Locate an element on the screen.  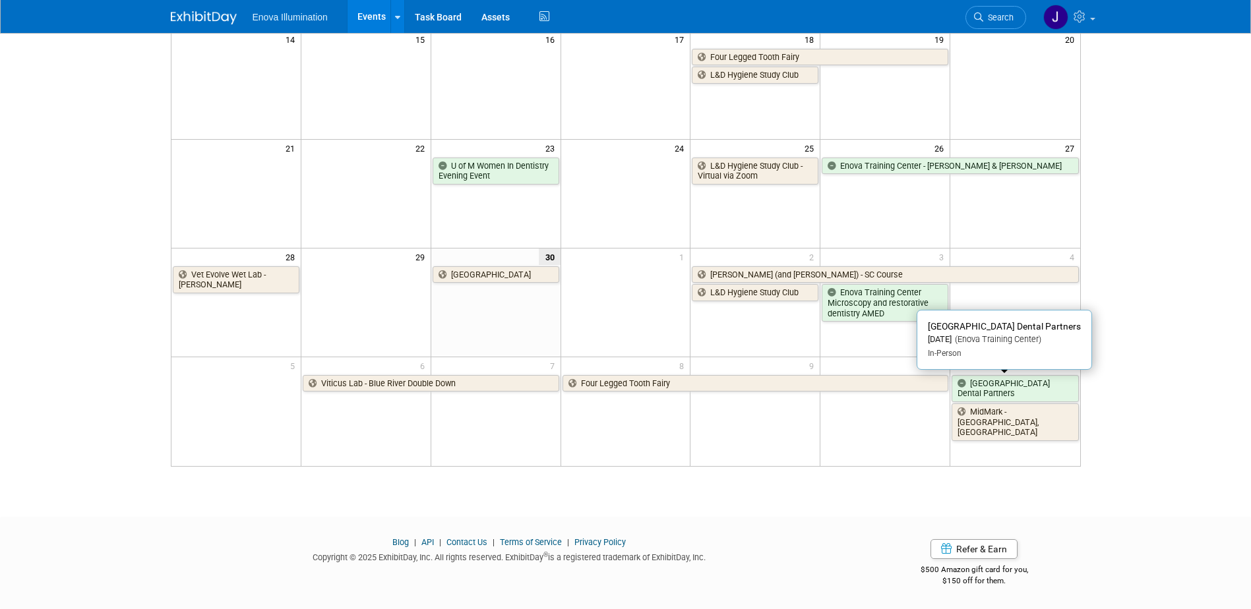
a: Search is located at coordinates (996, 17).